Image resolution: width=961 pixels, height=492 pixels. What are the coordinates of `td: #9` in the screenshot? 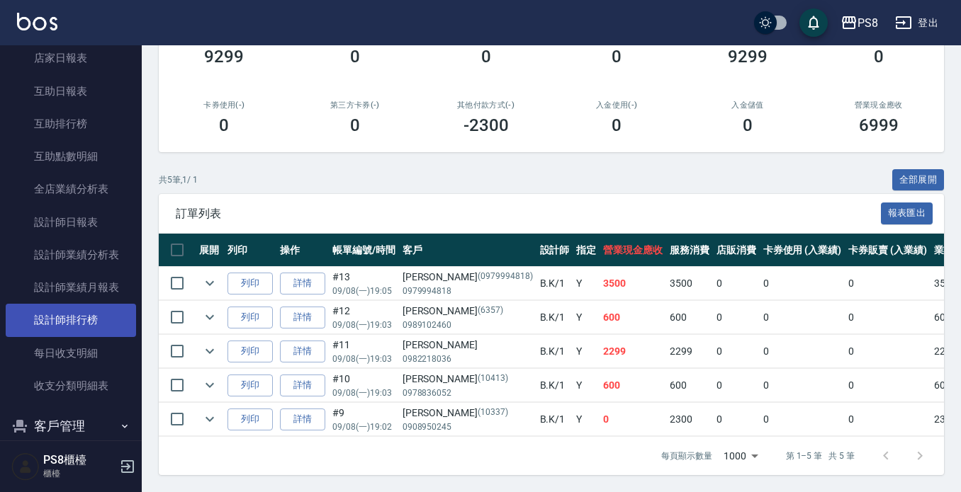 It's located at (363, 419).